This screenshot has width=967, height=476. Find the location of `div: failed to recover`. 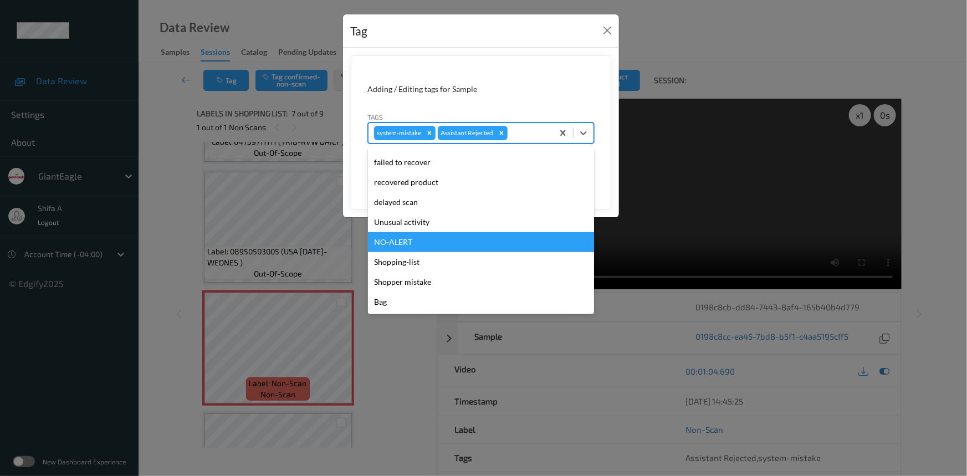

div: failed to recover is located at coordinates (481, 162).